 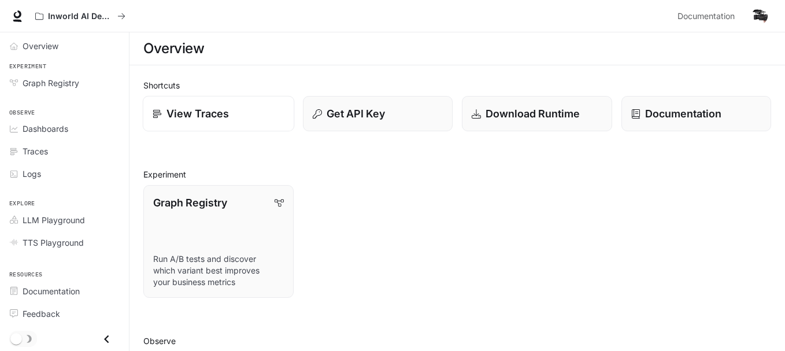 What do you see at coordinates (64, 128) in the screenshot?
I see `a: Dashboards` at bounding box center [64, 128].